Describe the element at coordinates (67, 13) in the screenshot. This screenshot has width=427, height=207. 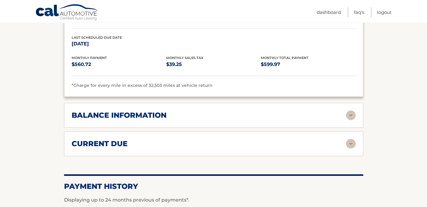
I see `a: Cal Automotive` at that location.